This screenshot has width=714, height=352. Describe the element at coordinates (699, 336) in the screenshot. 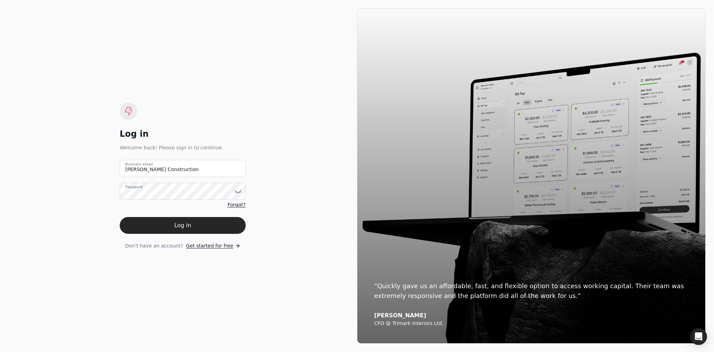

I see `div: Open Intercom Messenger` at that location.